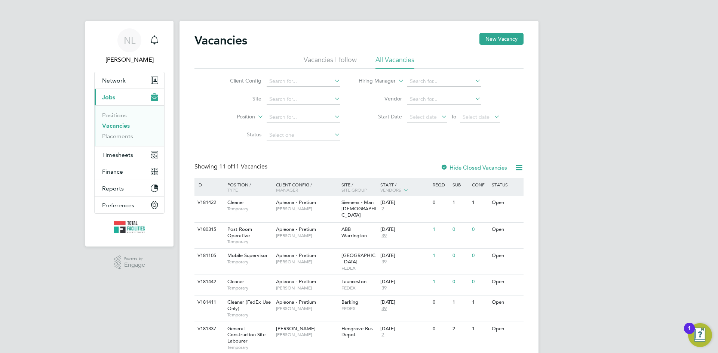 This screenshot has height=353, width=718. What do you see at coordinates (354, 190) in the screenshot?
I see `span: Site Group` at bounding box center [354, 190].